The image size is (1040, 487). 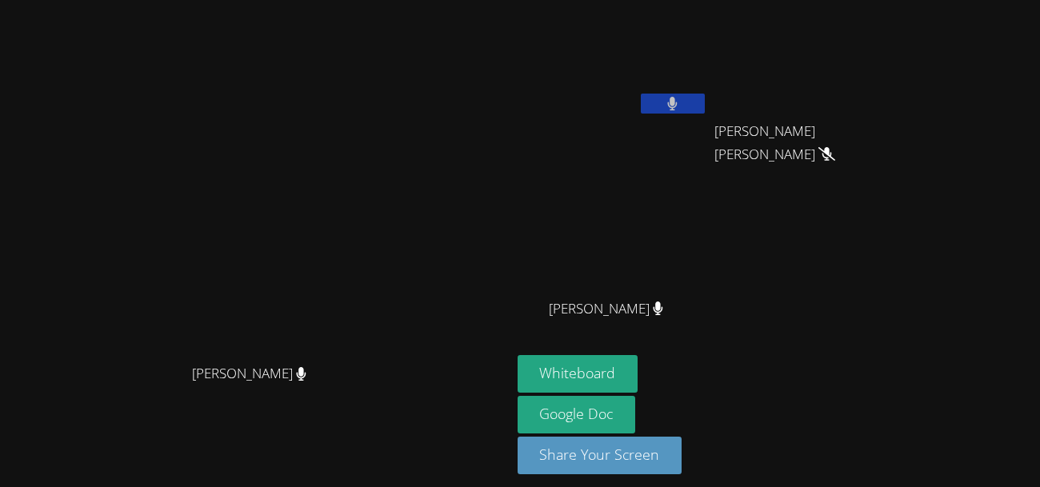 What do you see at coordinates (600, 455) in the screenshot?
I see `button: Share Your Screen` at bounding box center [600, 455].